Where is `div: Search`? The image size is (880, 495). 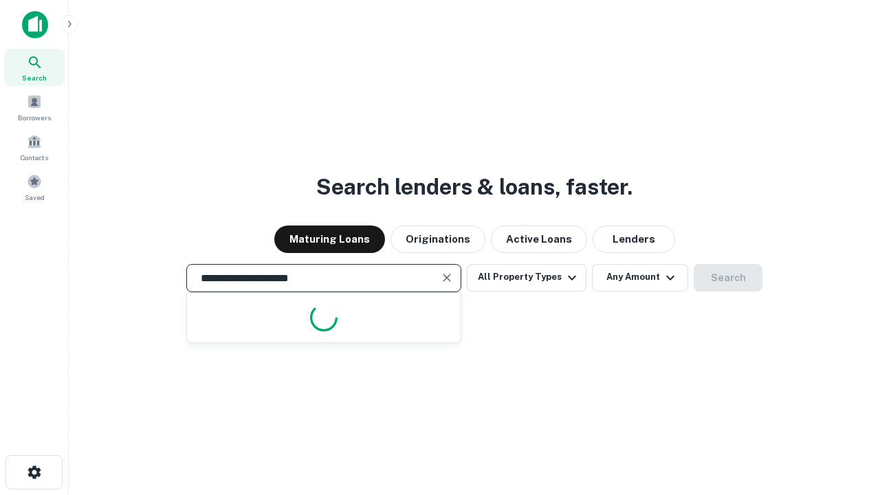 div: Search is located at coordinates (34, 67).